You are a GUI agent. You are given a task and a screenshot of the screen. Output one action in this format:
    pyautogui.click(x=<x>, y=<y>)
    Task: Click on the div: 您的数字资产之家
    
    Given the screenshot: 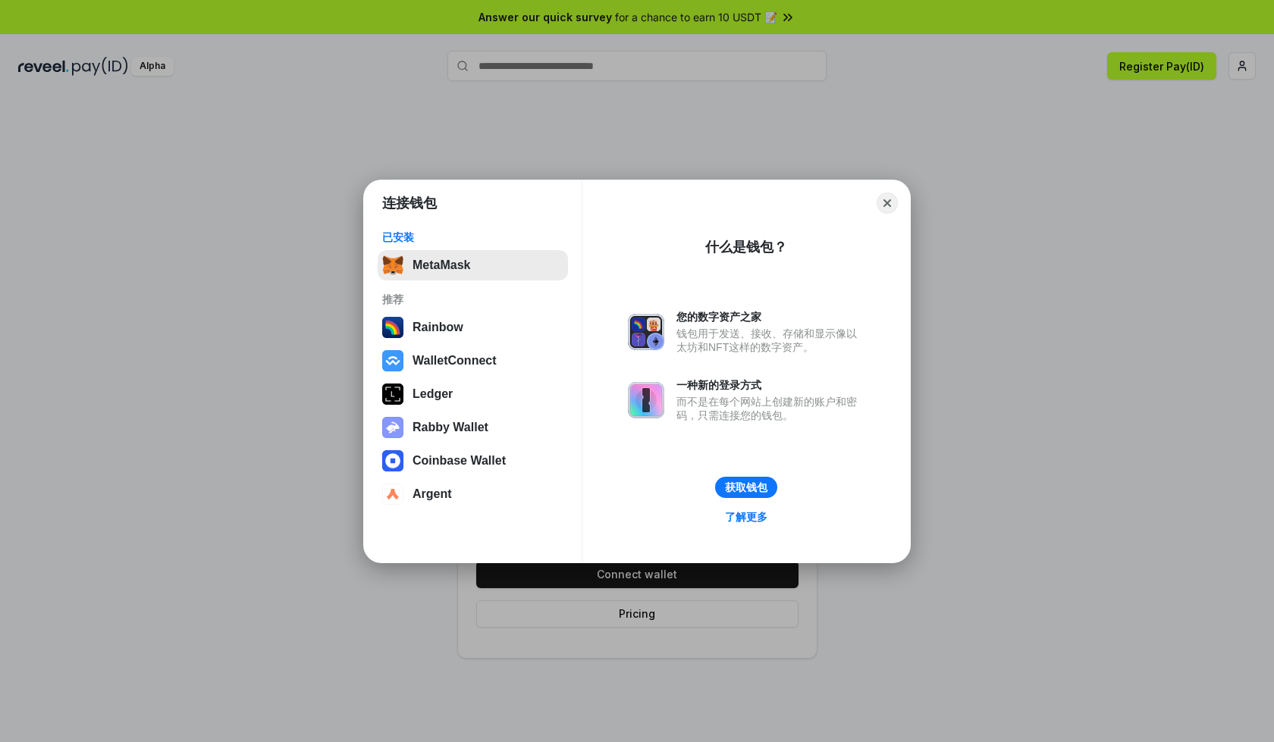 What is the action you would take?
    pyautogui.click(x=770, y=317)
    